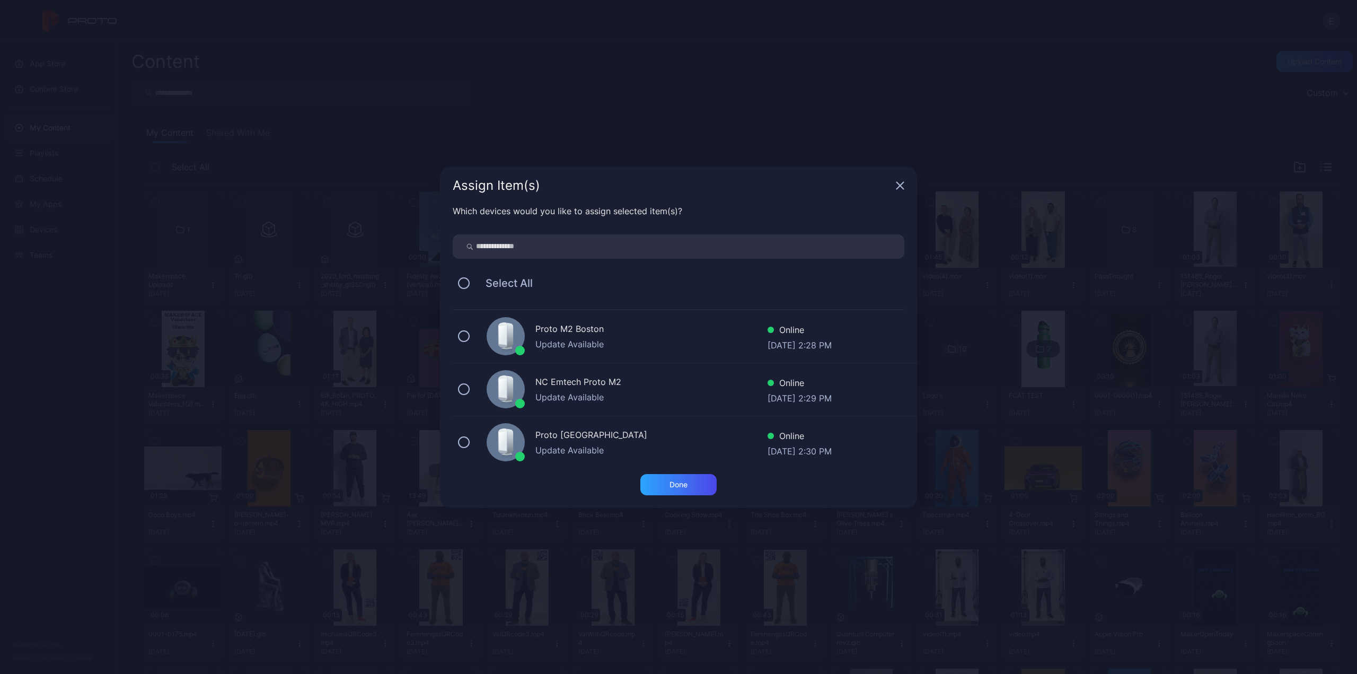 This screenshot has width=1357, height=674. I want to click on span: Select All, so click(504, 283).